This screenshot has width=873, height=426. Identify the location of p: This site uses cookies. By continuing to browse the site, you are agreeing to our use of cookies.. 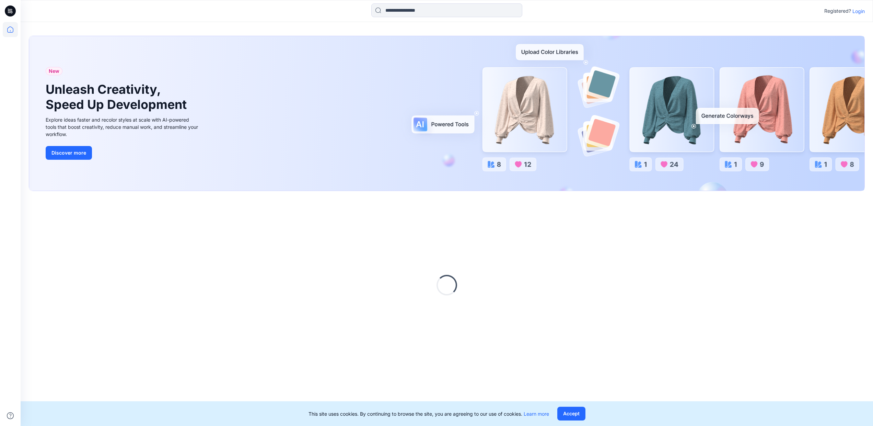
(429, 413).